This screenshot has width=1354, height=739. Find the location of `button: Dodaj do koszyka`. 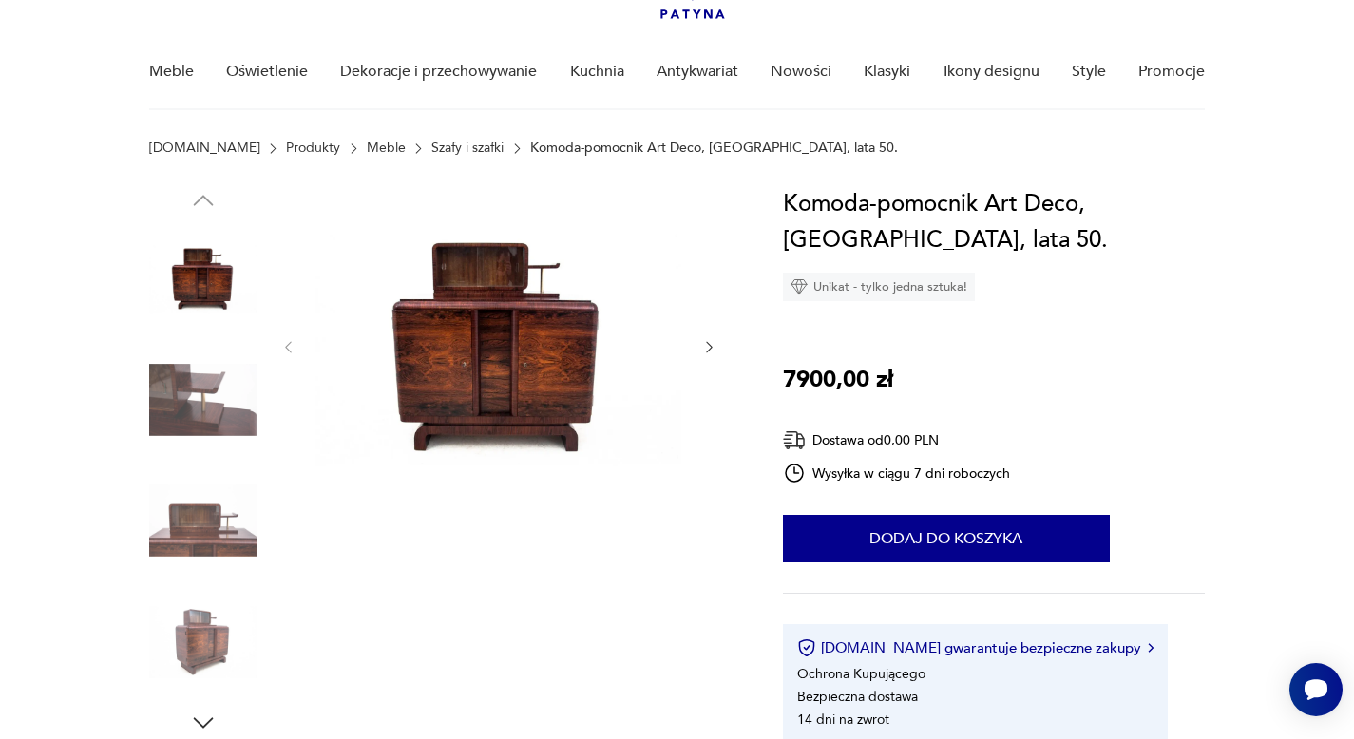

button: Dodaj do koszyka is located at coordinates (947, 539).